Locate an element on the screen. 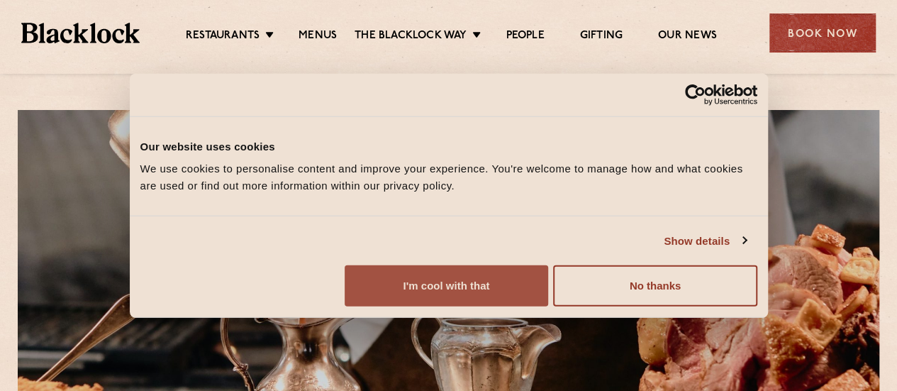 This screenshot has height=391, width=897. div: Our website uses cookies is located at coordinates (449, 146).